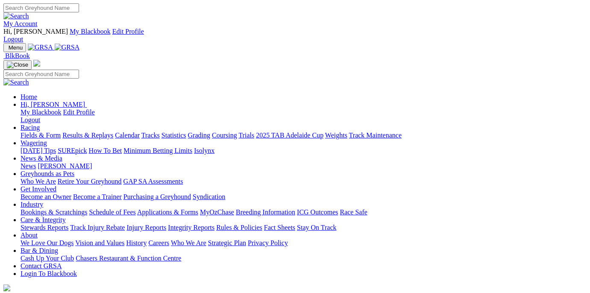 This screenshot has width=590, height=293. What do you see at coordinates (30, 127) in the screenshot?
I see `a: Racing` at bounding box center [30, 127].